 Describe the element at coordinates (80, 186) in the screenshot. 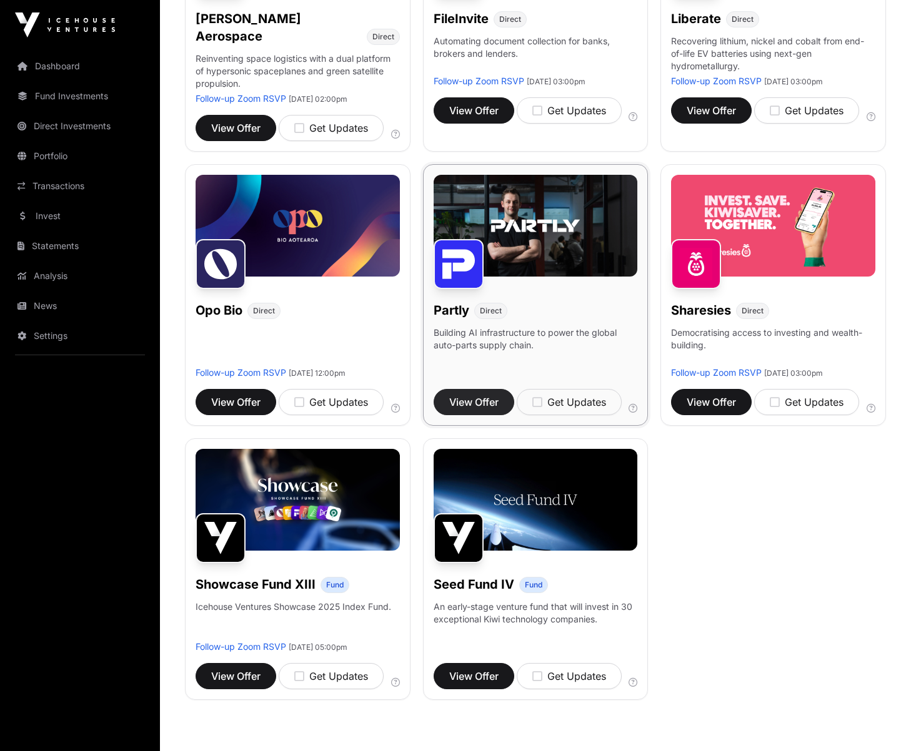

I see `a: Transactions` at that location.